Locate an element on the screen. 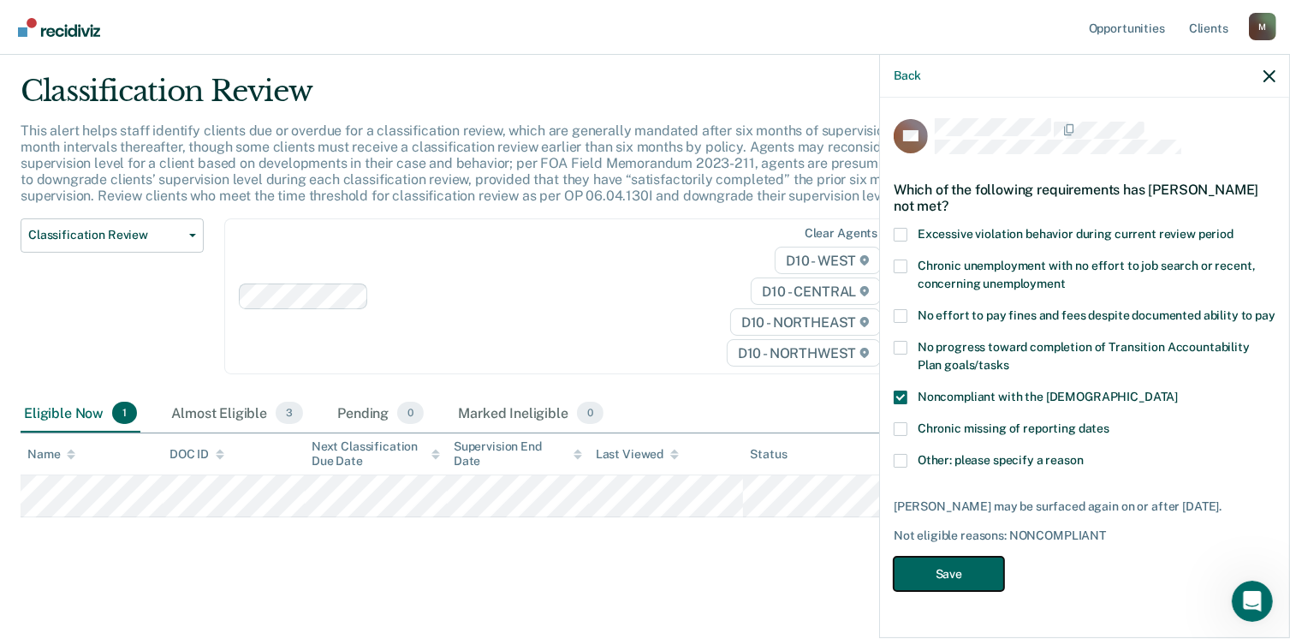 The image size is (1290, 639). div: Not eligible reasons: NONCOMPLIANT is located at coordinates (1085, 535).